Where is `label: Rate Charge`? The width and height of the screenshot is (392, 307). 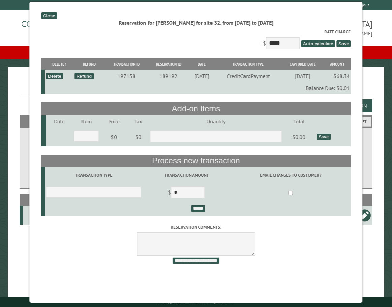
label: Rate Charge is located at coordinates (196, 32).